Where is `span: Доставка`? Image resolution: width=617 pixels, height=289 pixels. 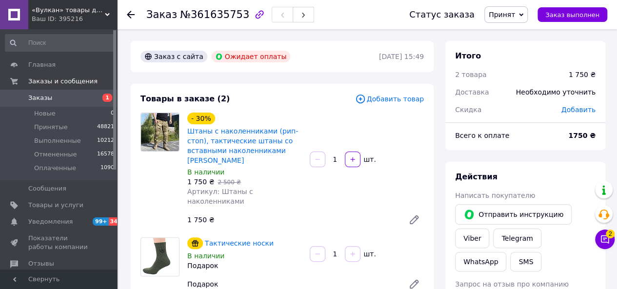
span: Доставка is located at coordinates (472, 92).